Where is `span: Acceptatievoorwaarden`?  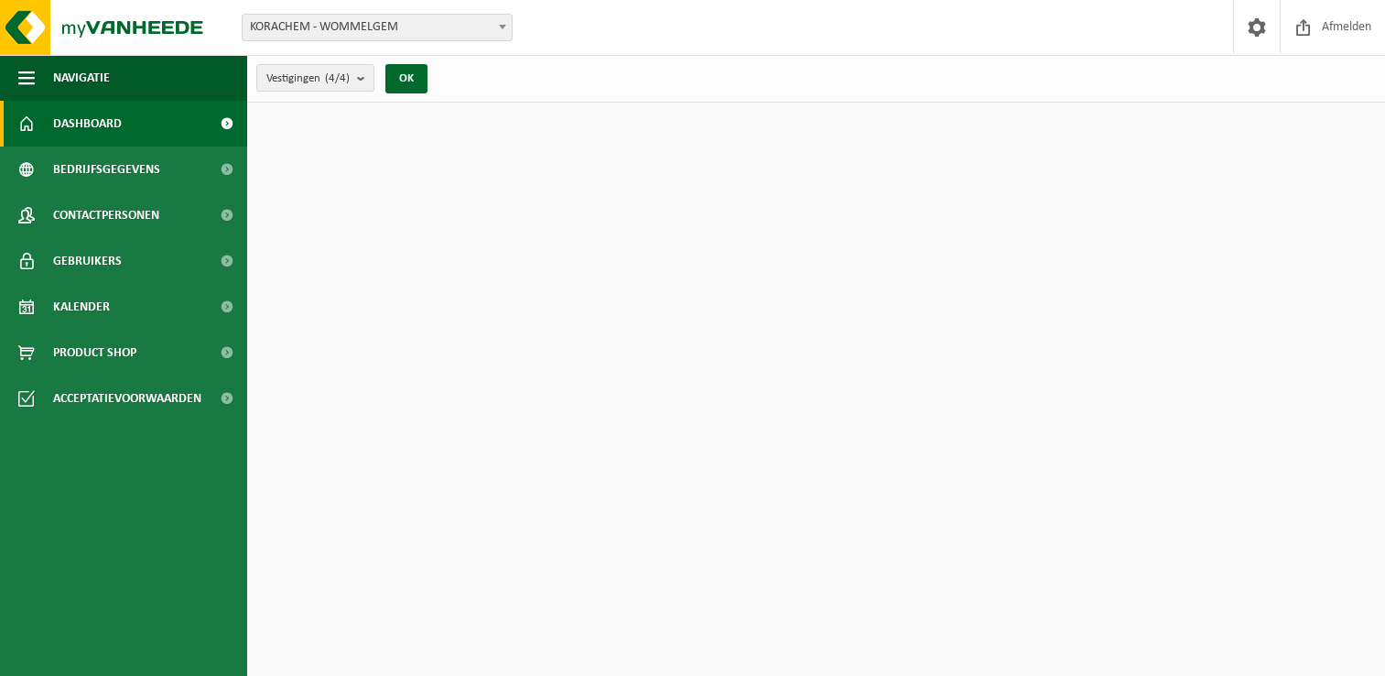 span: Acceptatievoorwaarden is located at coordinates (127, 398).